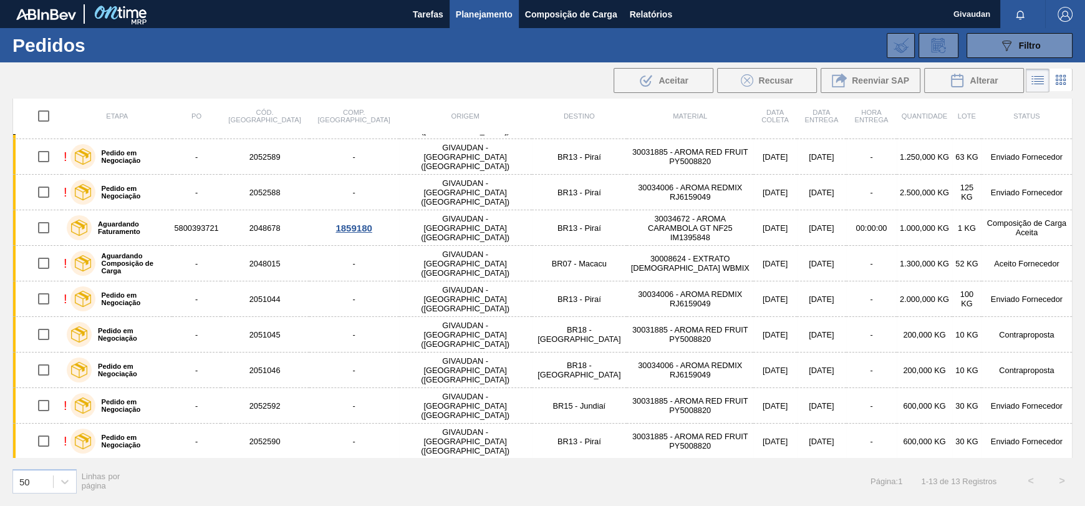 Image resolution: width=1085 pixels, height=506 pixels. I want to click on span: PO, so click(196, 117).